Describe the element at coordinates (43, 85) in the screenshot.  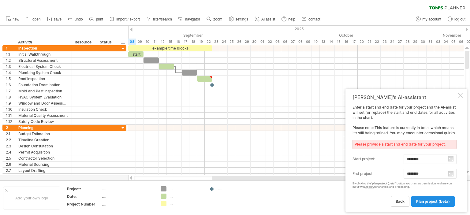
I see `div: Foundation Examination` at that location.